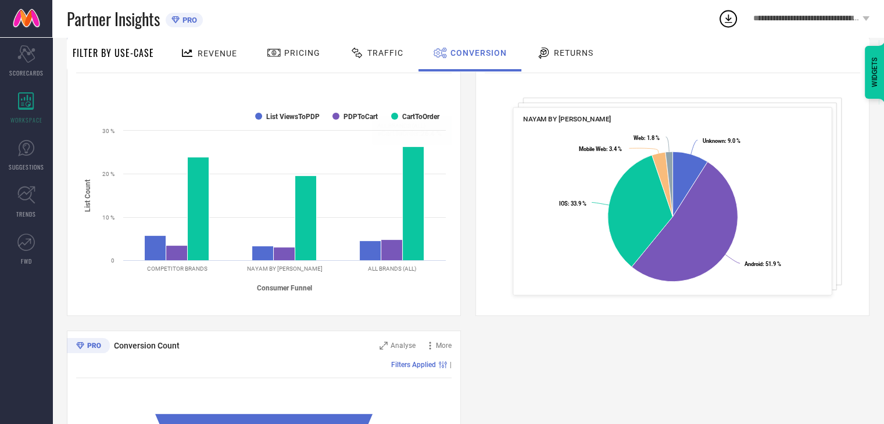  I want to click on tspan: Consumer Funnel, so click(284, 288).